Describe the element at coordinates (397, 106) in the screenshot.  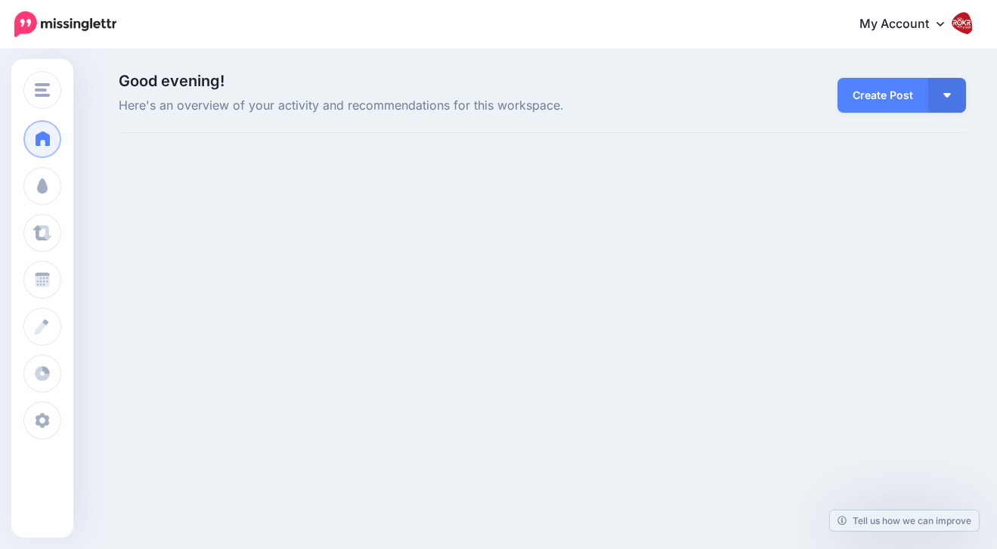
I see `span: Here's an overview of your activity and recommendations for this workspace.` at that location.